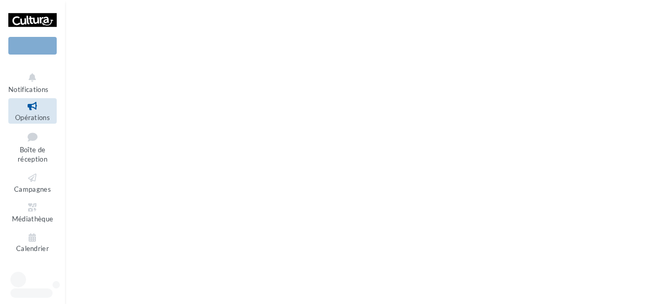 This screenshot has width=666, height=304. What do you see at coordinates (32, 212) in the screenshot?
I see `a: Médiathèque` at bounding box center [32, 212].